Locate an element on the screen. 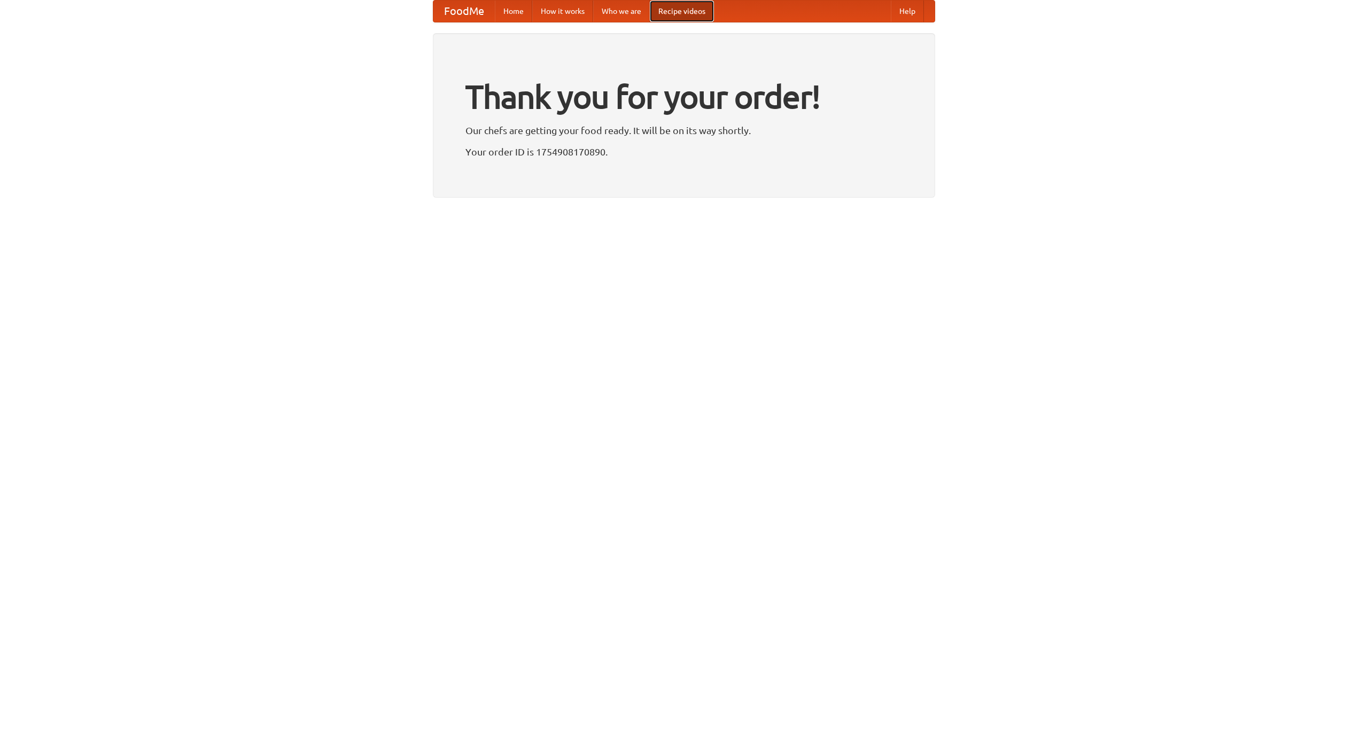  p: Our chefs are getting your food ready. It will be on its way shortly. is located at coordinates (684, 130).